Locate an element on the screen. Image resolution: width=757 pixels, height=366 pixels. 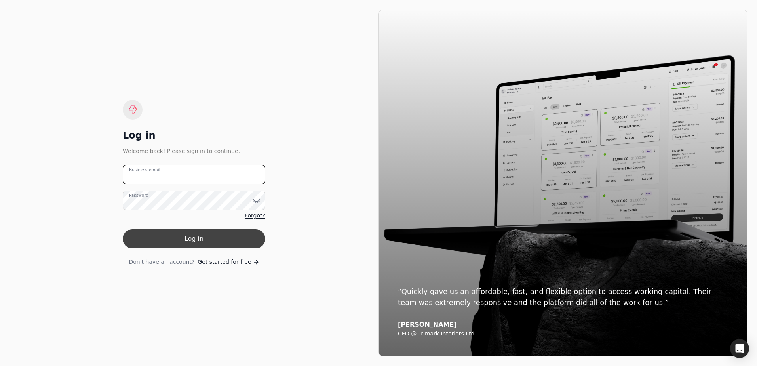
label: Business email is located at coordinates (145, 170).